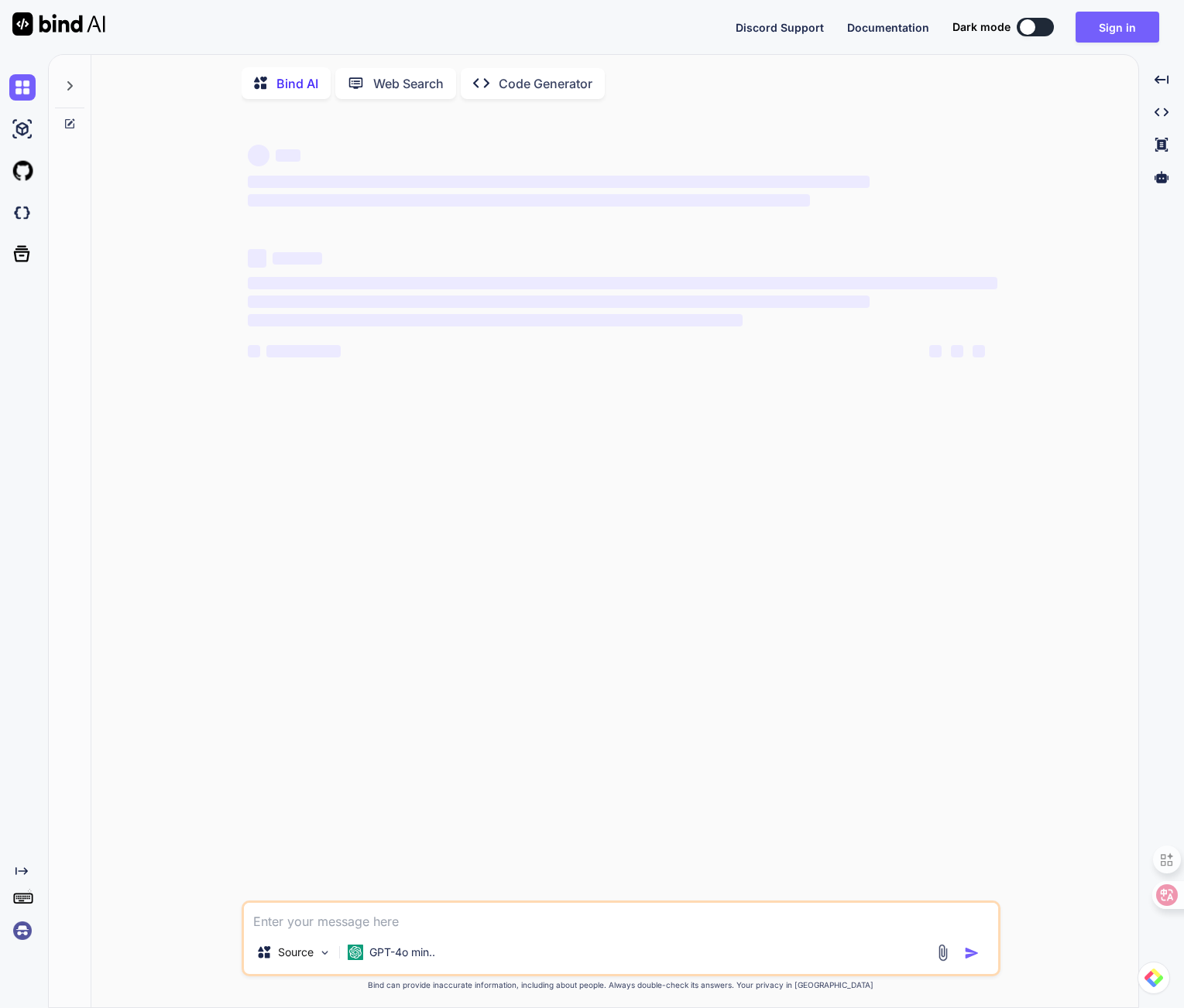  I want to click on img: Pick Models, so click(325, 953).